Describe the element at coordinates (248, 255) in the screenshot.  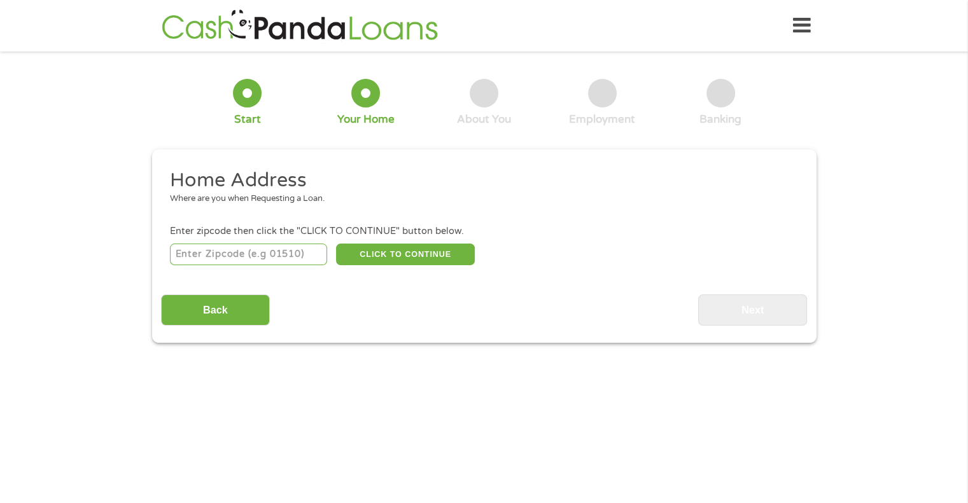
I see `input: Enter Zipcode (e.g 01510)` at that location.